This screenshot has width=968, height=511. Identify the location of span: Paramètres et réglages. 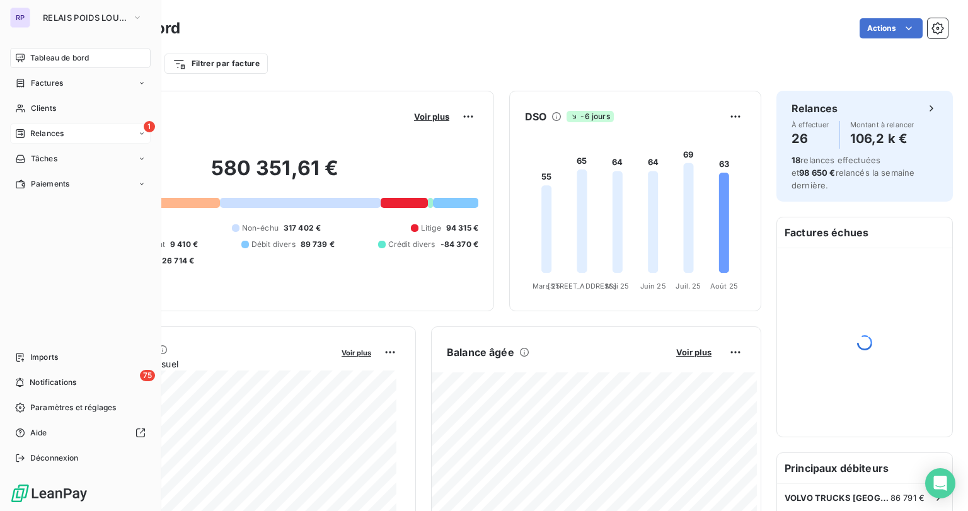
(73, 408).